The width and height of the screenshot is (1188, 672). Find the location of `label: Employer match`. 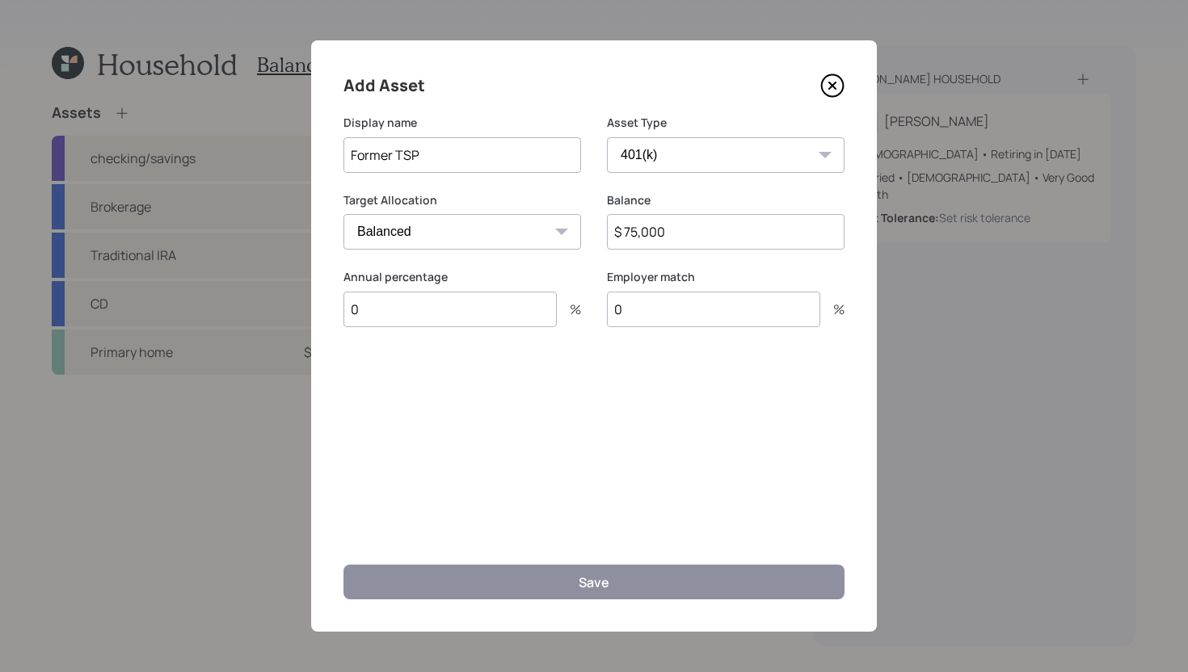

label: Employer match is located at coordinates (726, 277).